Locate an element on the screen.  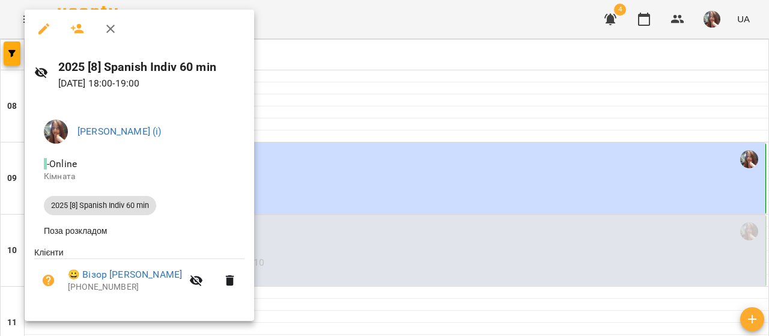
span: - Online is located at coordinates (61, 163).